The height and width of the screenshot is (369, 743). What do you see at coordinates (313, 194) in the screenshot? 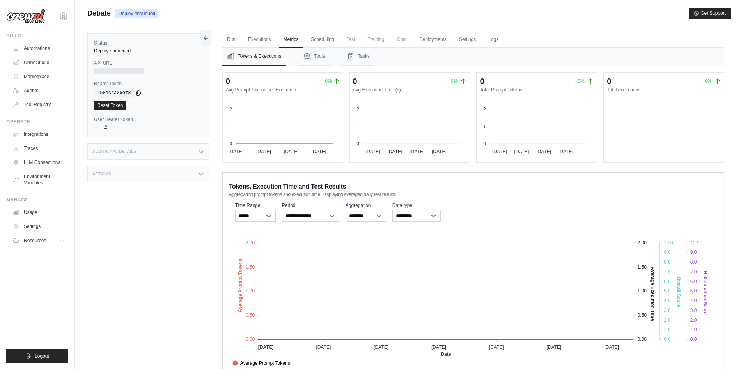
I see `span: Aggregating prompt tokens and execution time. Displaying averaged daily test results.` at bounding box center [313, 194].